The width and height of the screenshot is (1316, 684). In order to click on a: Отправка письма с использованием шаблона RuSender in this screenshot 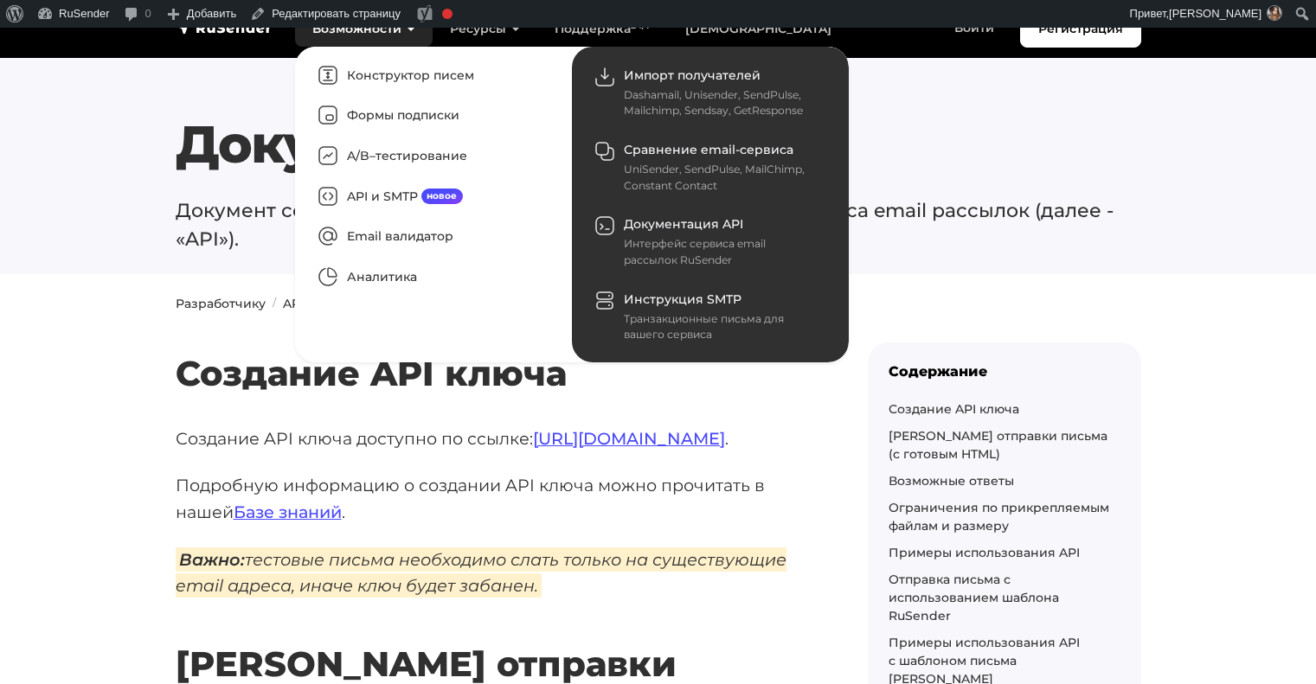, I will do `click(973, 598)`.